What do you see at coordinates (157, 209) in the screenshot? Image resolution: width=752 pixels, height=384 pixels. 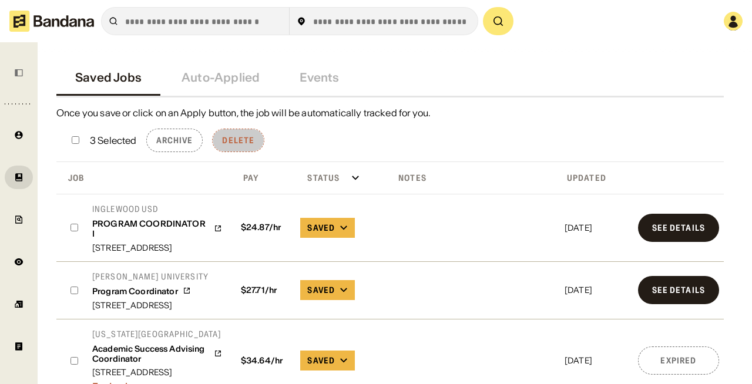 I see `div: Inglewood USD` at bounding box center [157, 209].